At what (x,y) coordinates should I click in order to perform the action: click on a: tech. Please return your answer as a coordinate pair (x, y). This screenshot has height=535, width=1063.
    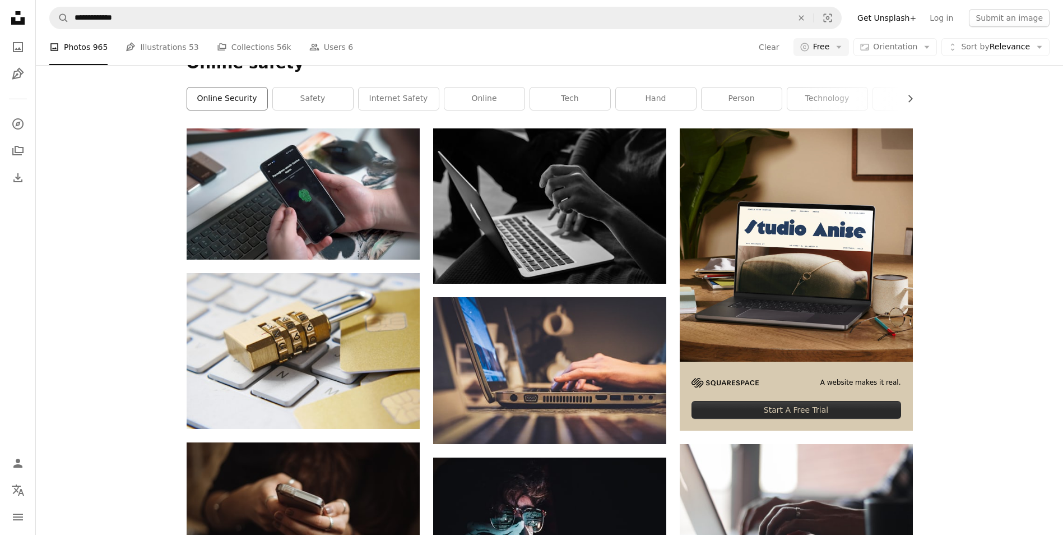
    Looking at the image, I should click on (570, 99).